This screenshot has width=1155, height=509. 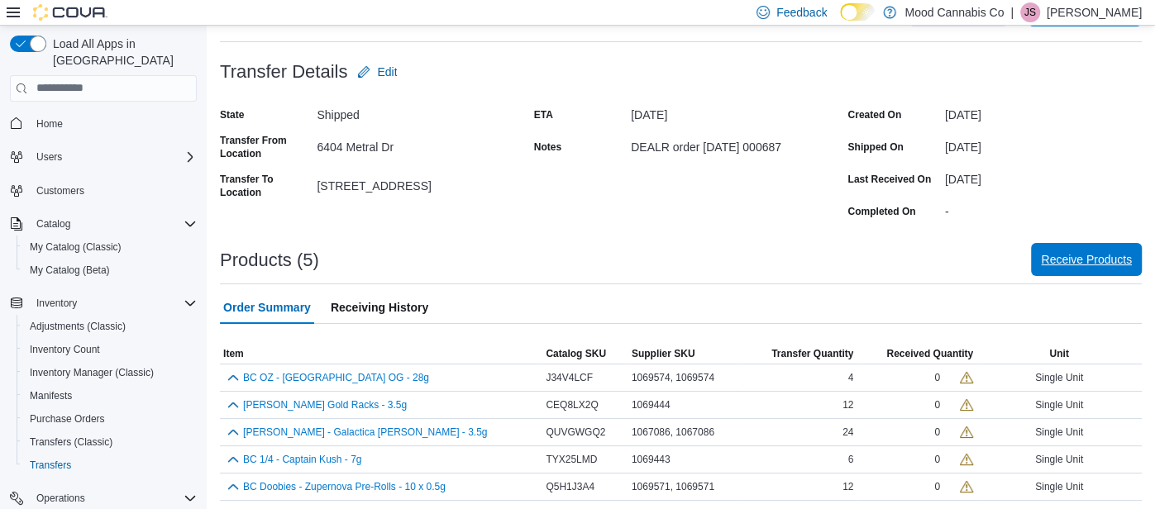 What do you see at coordinates (270, 260) in the screenshot?
I see `h3: Products (5)` at bounding box center [270, 260].